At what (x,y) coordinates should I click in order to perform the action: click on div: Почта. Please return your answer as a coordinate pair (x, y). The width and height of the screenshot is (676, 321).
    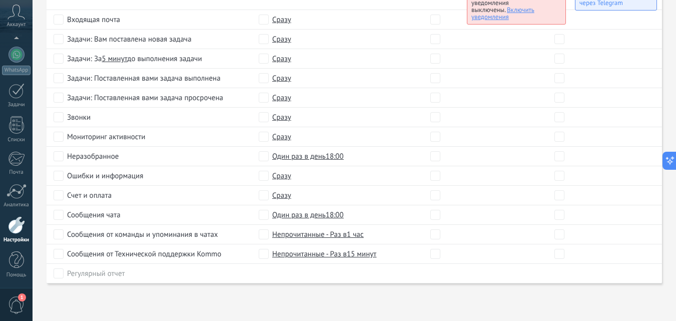
    Looking at the image, I should click on (17, 172).